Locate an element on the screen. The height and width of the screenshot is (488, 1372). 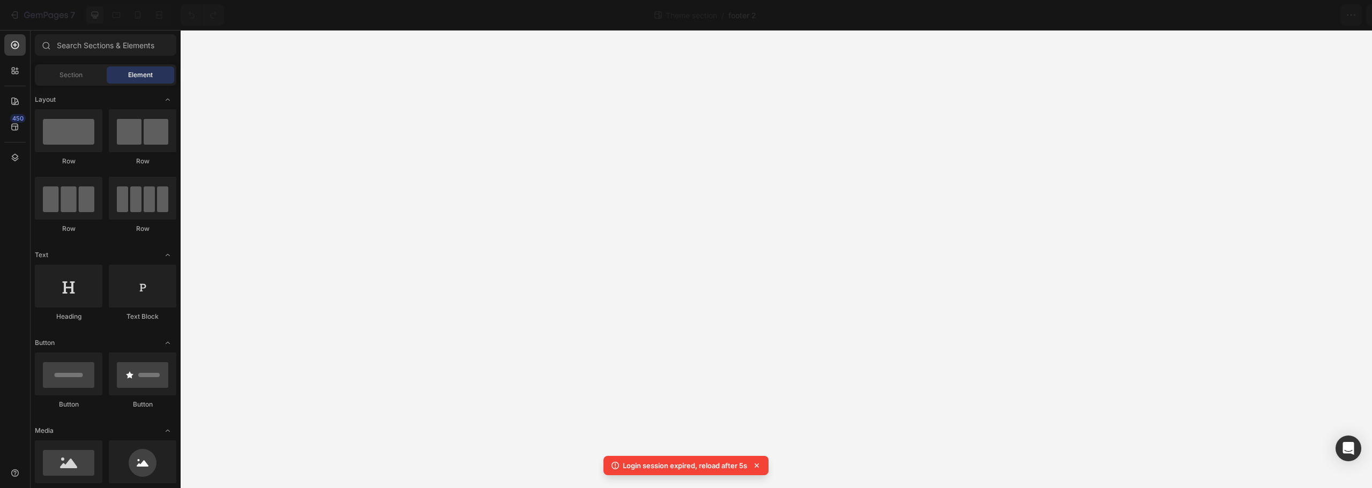
span: footer 2 is located at coordinates (742, 15).